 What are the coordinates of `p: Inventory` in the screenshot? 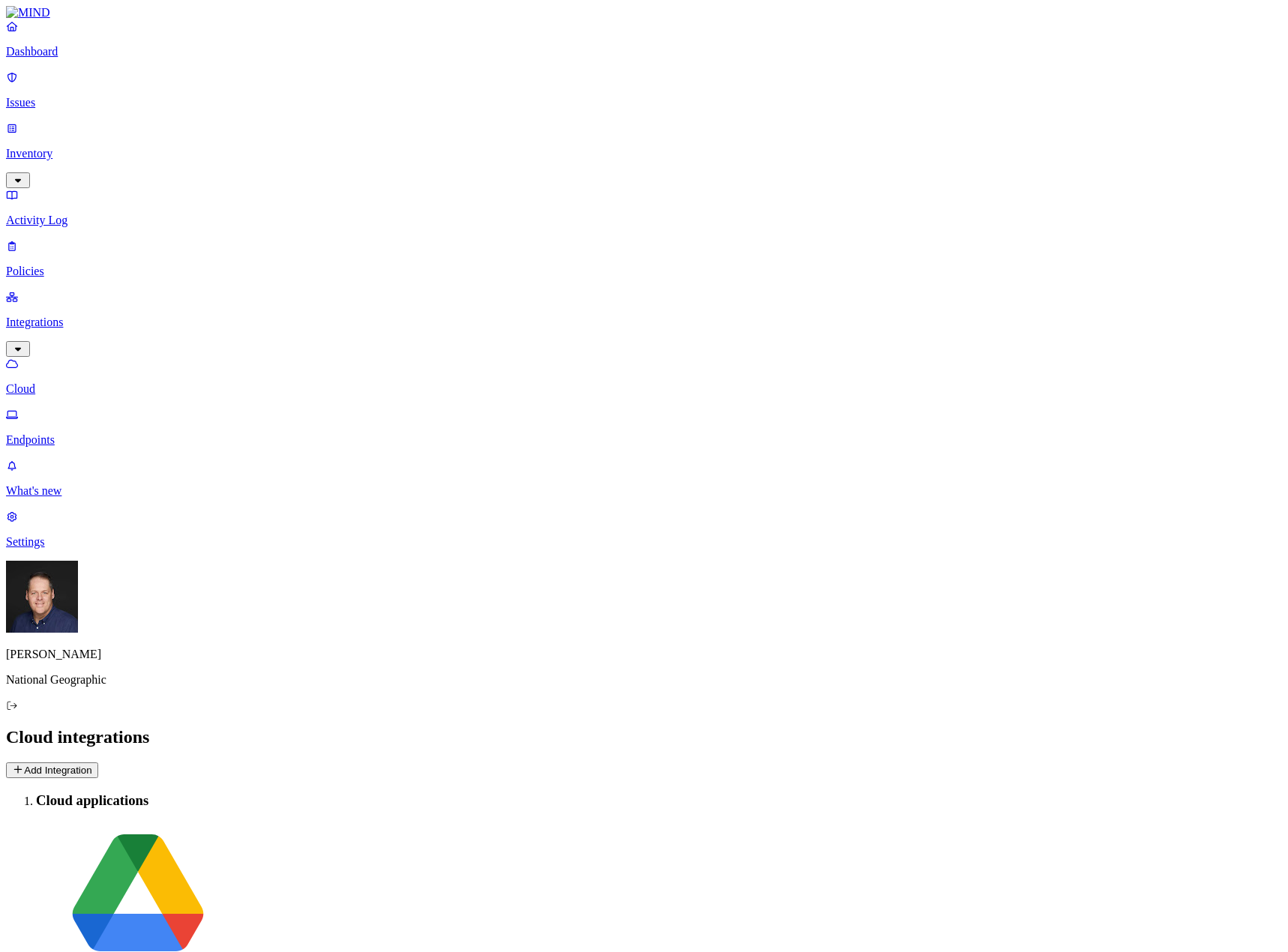 It's located at (644, 154).